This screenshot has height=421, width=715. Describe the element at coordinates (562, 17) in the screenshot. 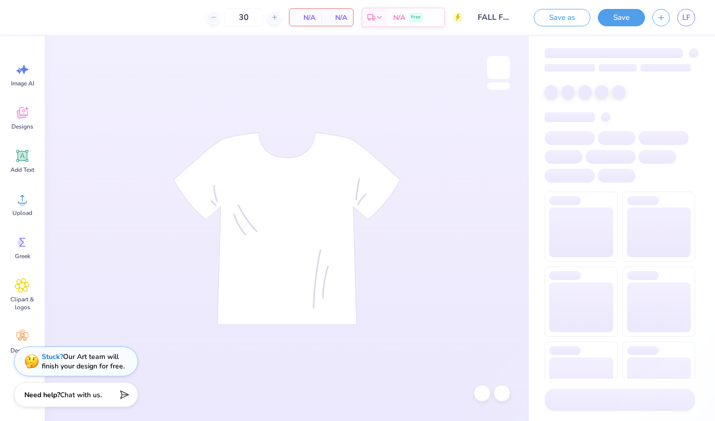

I see `button: Save as` at that location.